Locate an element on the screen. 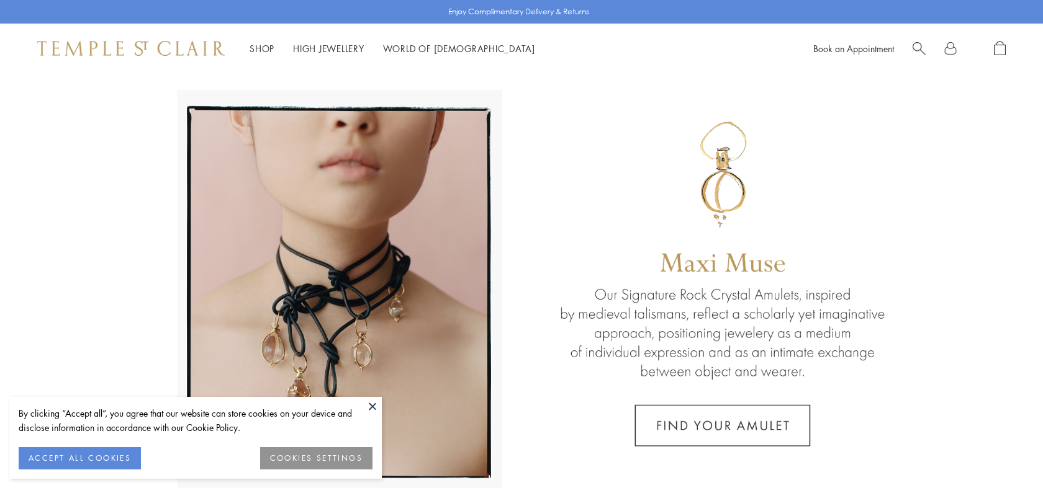 The image size is (1043, 488). nav: Main navigation is located at coordinates (392, 48).